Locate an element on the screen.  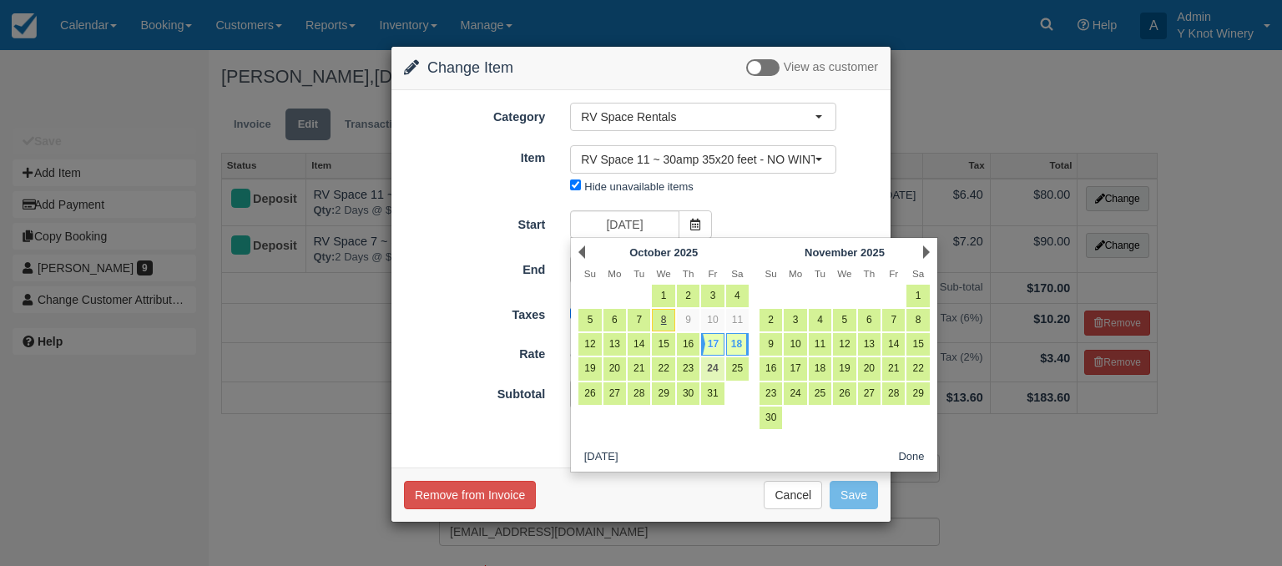
label: Category is located at coordinates (474, 114).